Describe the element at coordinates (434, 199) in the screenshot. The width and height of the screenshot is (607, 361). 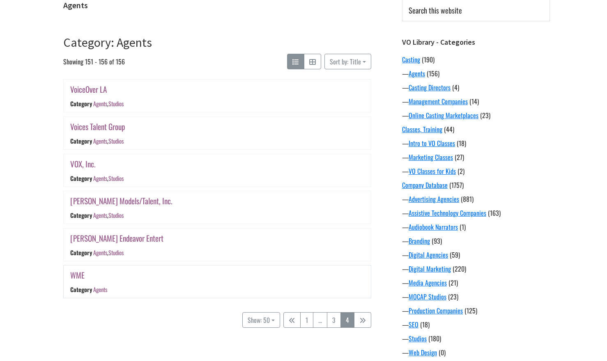
I see `a: Advertising Agencies` at that location.